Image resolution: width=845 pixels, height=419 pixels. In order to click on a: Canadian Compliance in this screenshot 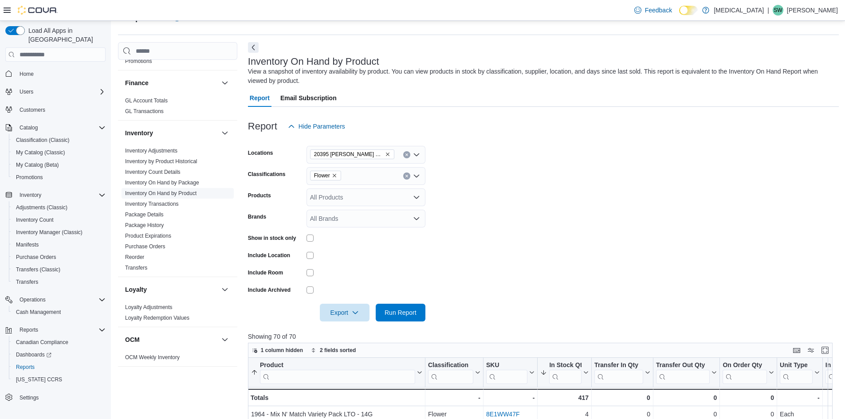, I will do `click(42, 343)`.